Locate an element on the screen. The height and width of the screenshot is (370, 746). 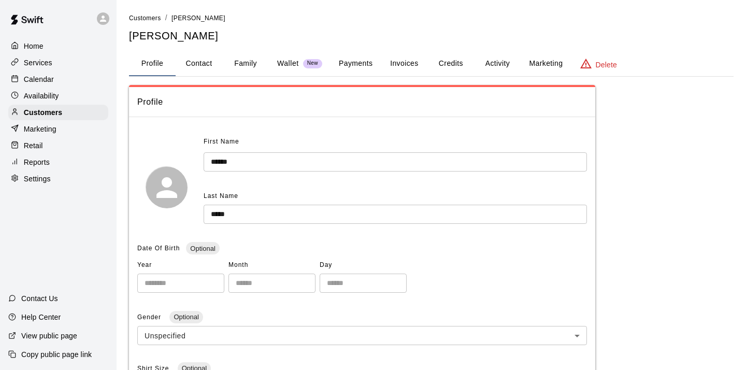
p: Copy public page link is located at coordinates (56, 354).